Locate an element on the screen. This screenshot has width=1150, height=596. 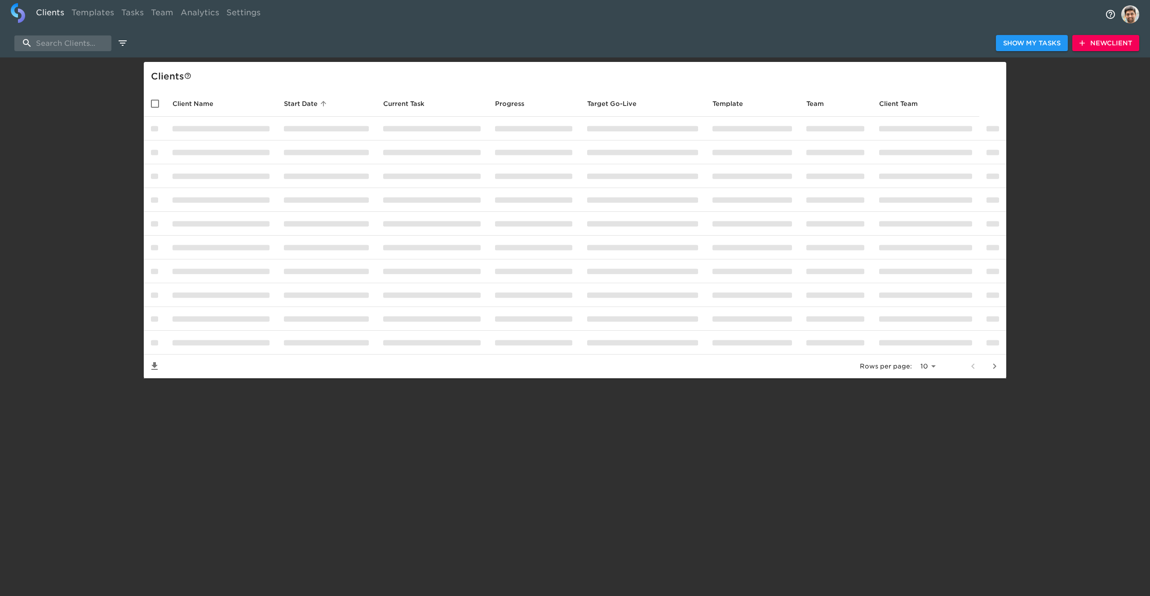
span: Client Name is located at coordinates (198, 104).